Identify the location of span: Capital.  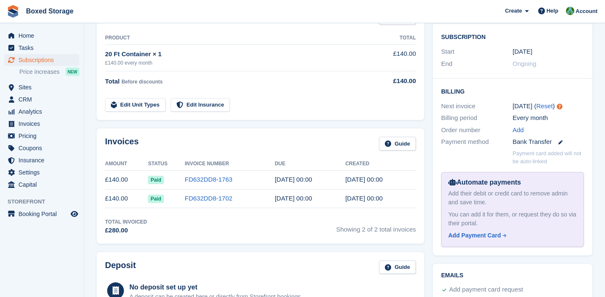
(44, 185).